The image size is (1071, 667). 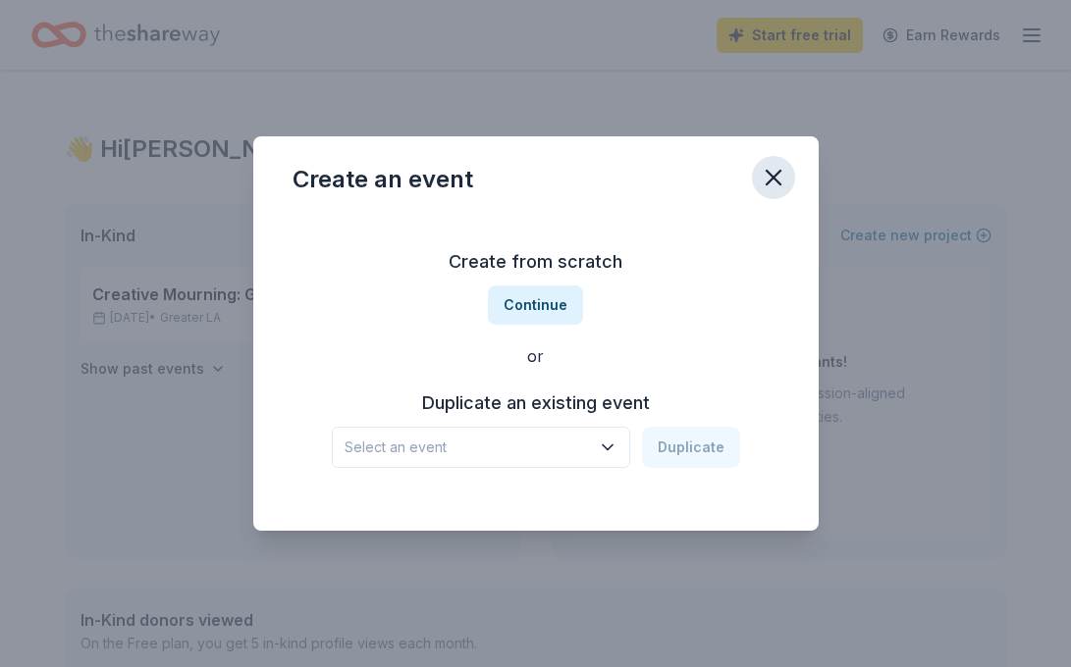 I want to click on button: Select an event, so click(x=481, y=448).